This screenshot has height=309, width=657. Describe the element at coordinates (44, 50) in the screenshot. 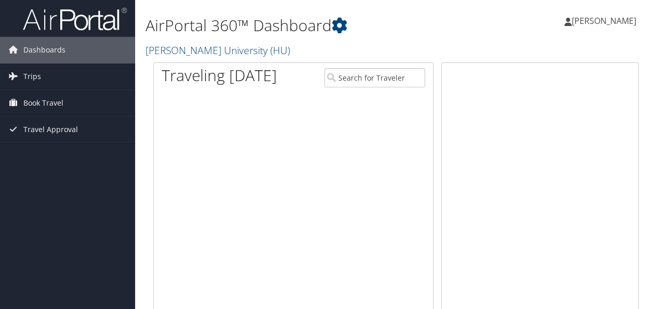

I see `span: Dashboards` at that location.